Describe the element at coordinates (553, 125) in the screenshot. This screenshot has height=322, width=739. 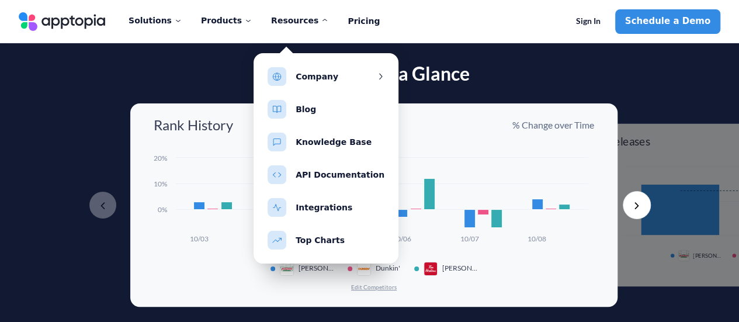
I see `p: % Change over Time` at that location.